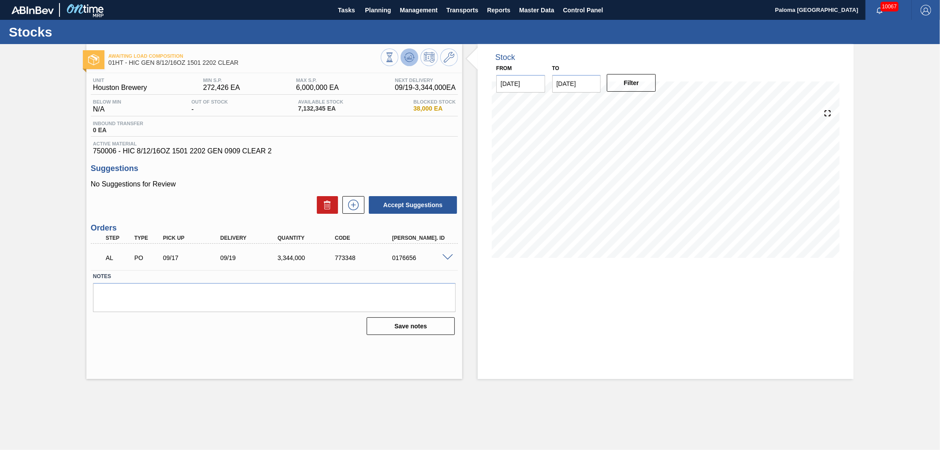 This screenshot has height=450, width=940. I want to click on span: Houston Brewery, so click(120, 88).